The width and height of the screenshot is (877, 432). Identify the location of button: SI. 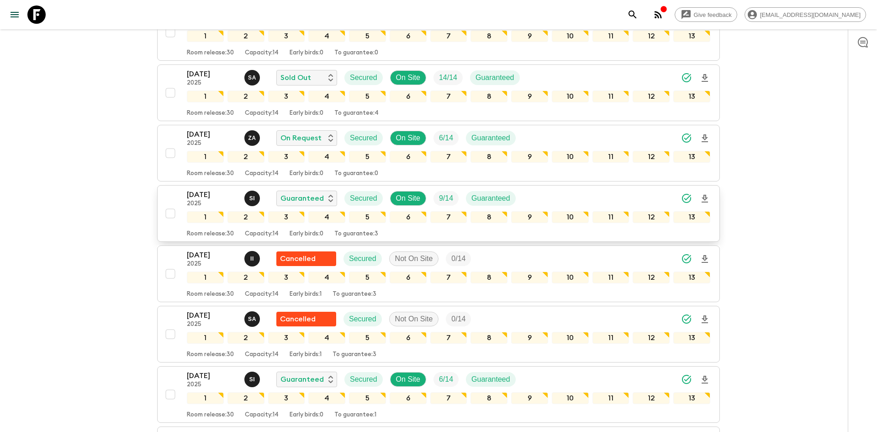
(253, 379).